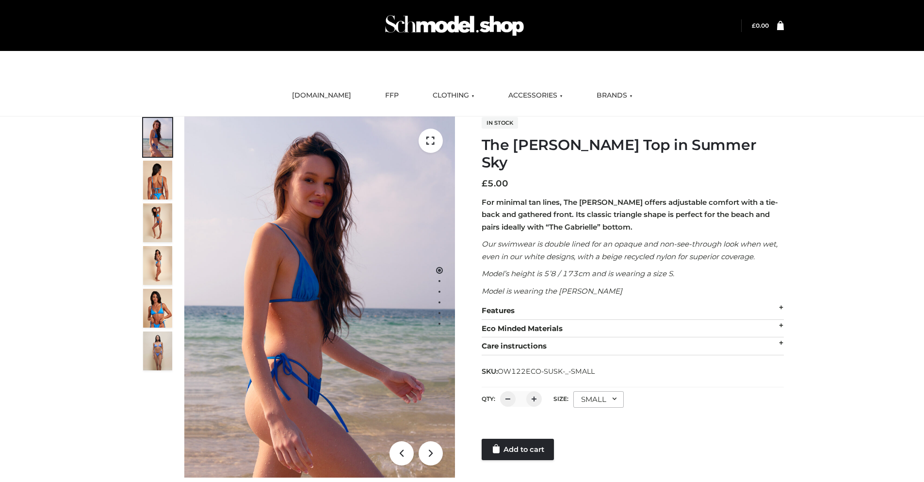  Describe the element at coordinates (633, 346) in the screenshot. I see `div: Care instructions` at that location.